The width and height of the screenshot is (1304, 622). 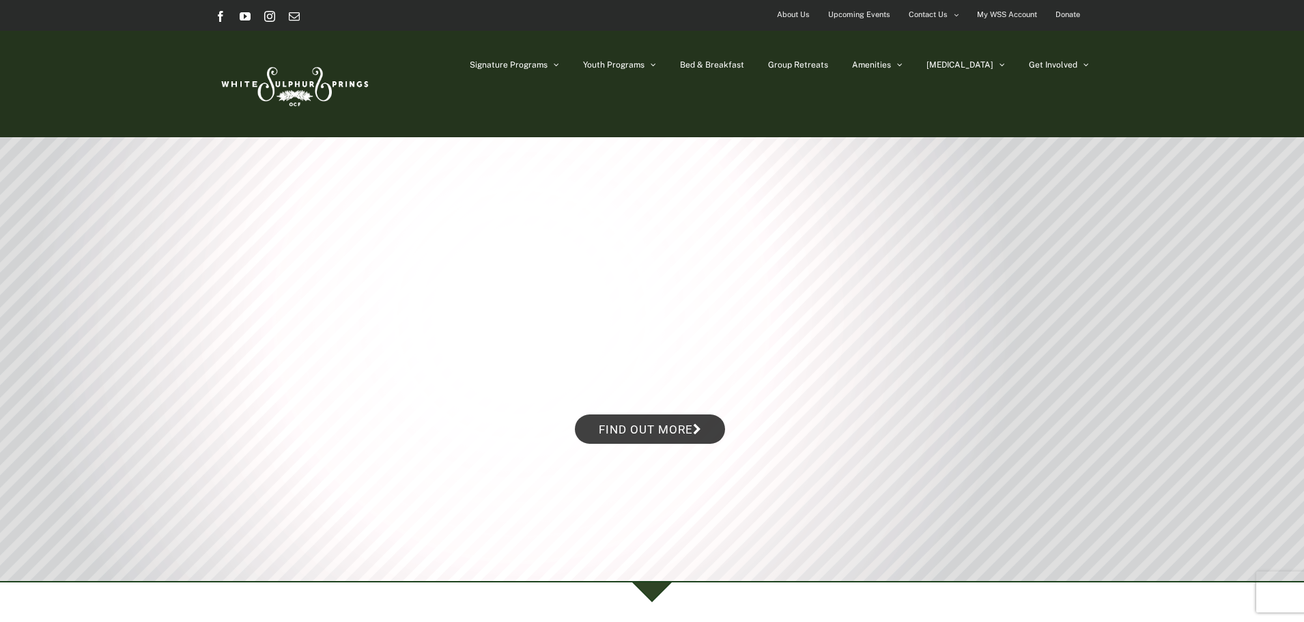 I want to click on a: Email, so click(x=294, y=16).